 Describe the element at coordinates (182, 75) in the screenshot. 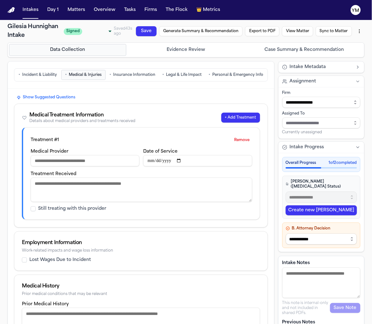

I see `button: Go to Legal & Life Impact` at that location.